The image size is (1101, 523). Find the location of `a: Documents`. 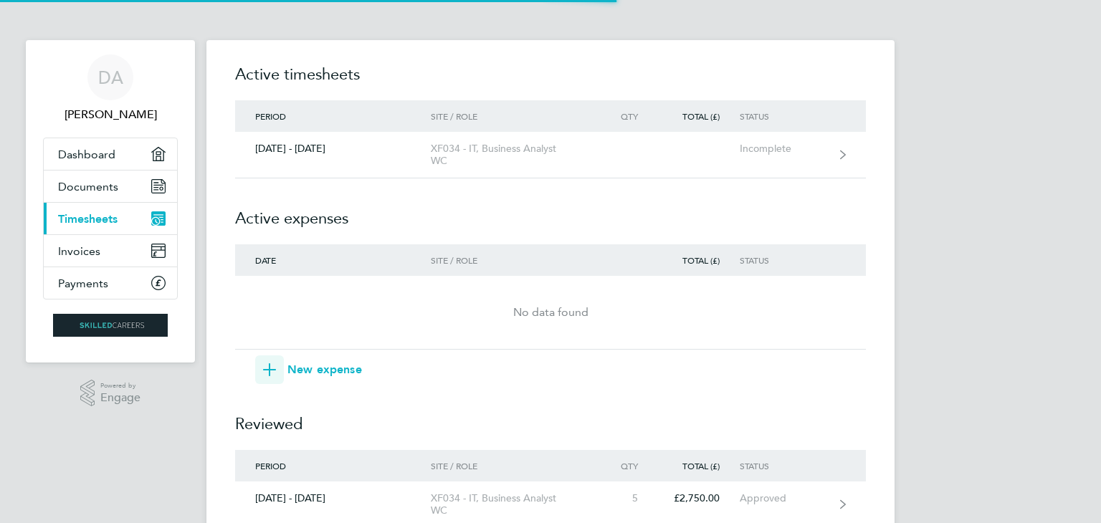

a: Documents is located at coordinates (110, 186).